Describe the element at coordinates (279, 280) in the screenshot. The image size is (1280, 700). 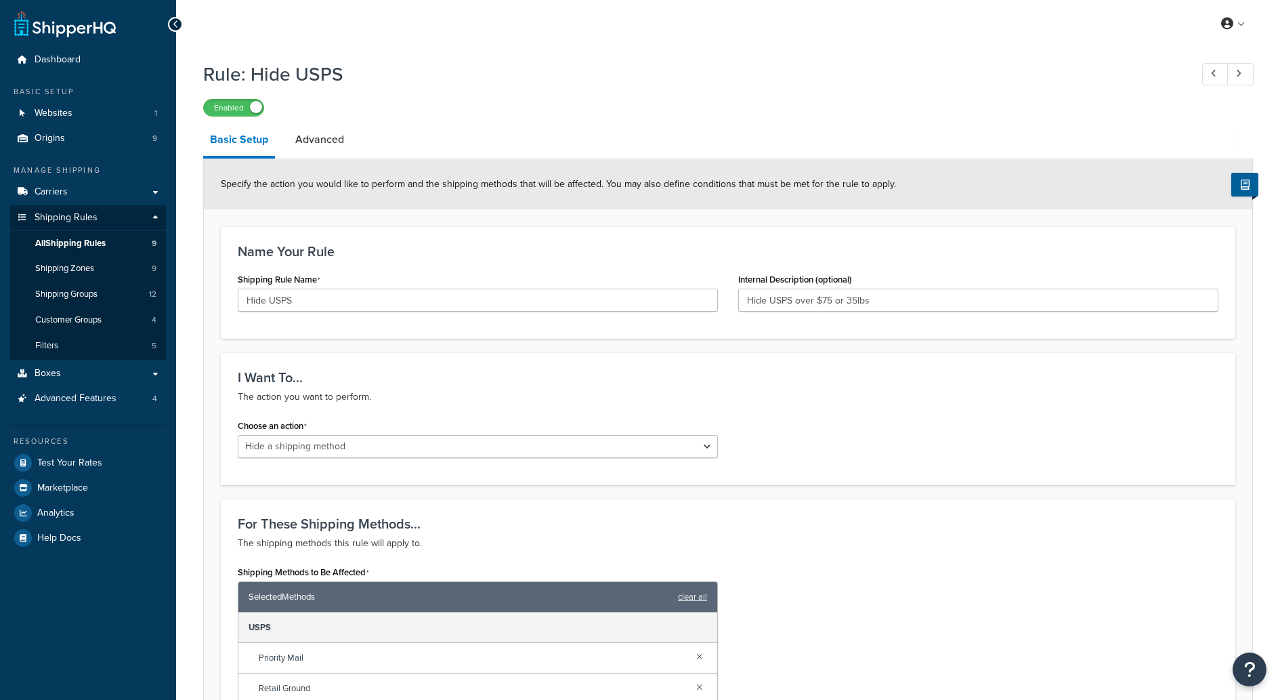
I see `label: Shipping Rule Name` at that location.